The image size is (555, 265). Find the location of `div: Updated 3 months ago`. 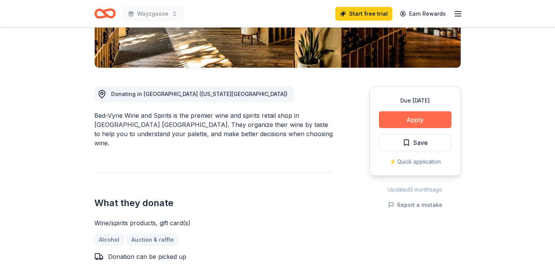

div: Updated 3 months ago is located at coordinates (415, 189).